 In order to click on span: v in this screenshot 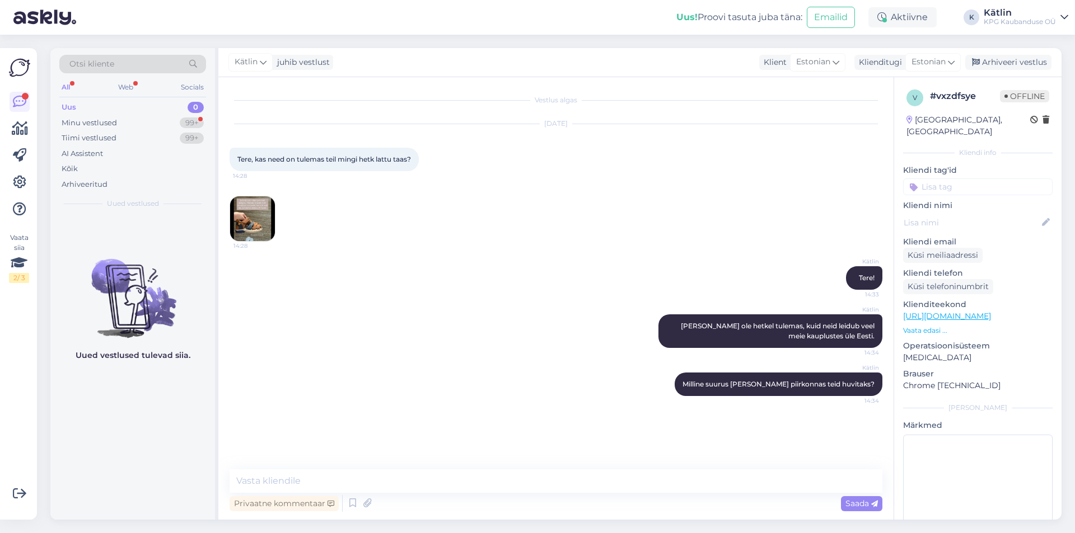, I will do `click(914, 97)`.